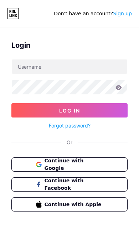  Describe the element at coordinates (69, 204) in the screenshot. I see `a: Continue with Apple` at that location.